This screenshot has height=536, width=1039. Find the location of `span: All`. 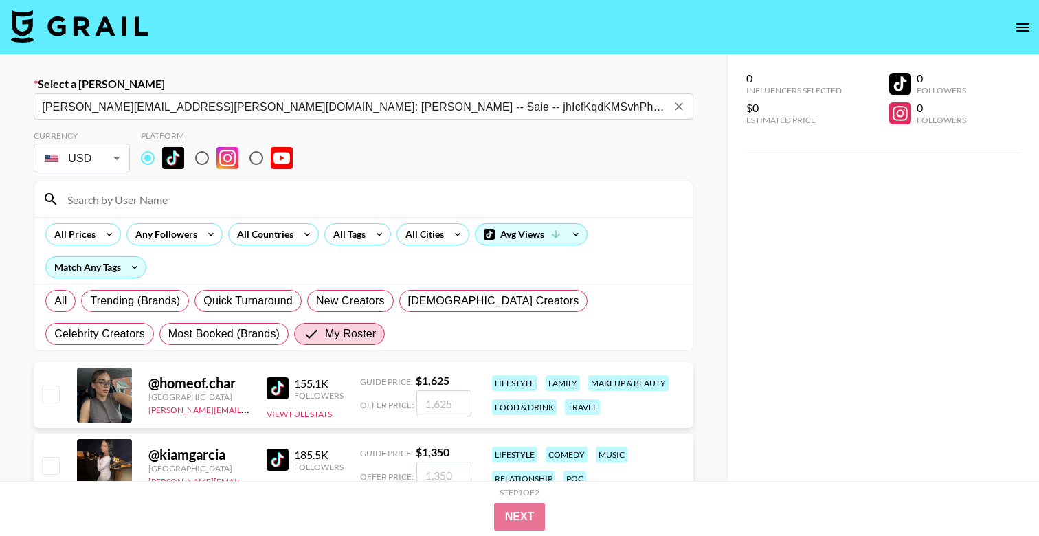

span: All is located at coordinates (60, 301).